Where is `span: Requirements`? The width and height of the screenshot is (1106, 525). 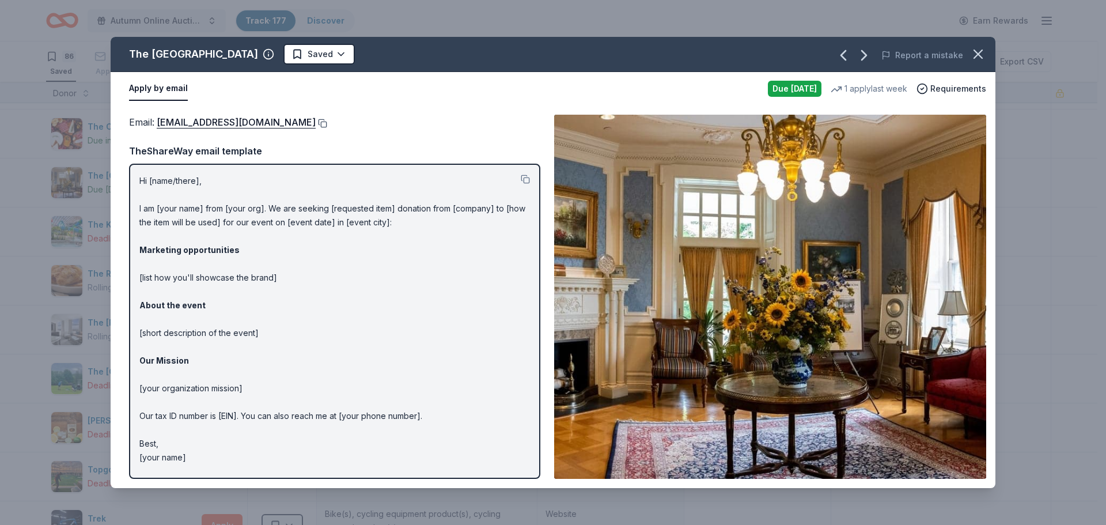 span: Requirements is located at coordinates (958, 89).